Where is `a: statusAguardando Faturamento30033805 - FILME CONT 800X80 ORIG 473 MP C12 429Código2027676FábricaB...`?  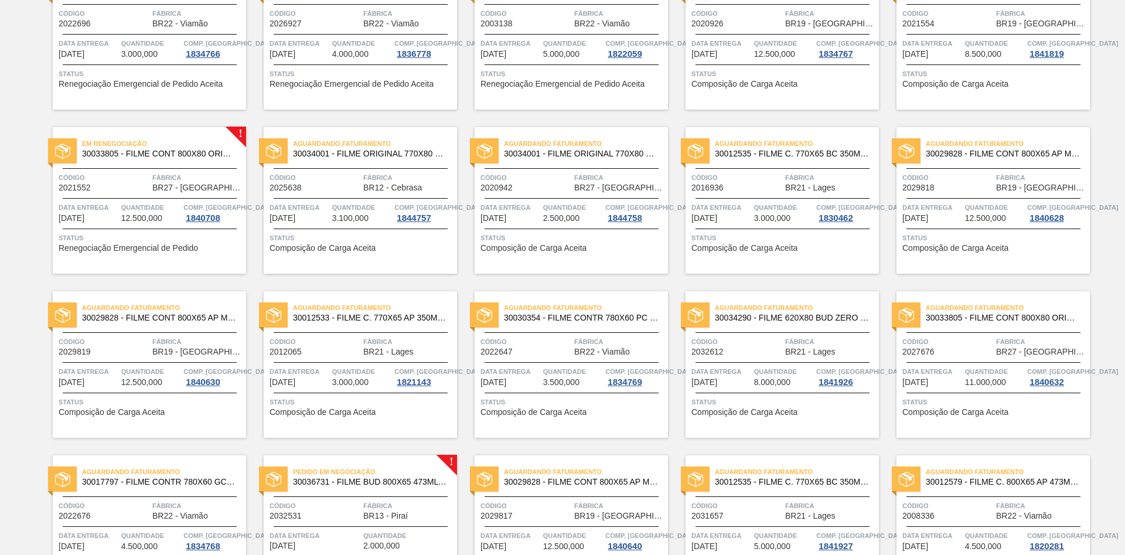
a: statusAguardando Faturamento30033805 - FILME CONT 800X80 ORIG 473 MP C12 429Código2027676FábricaB... is located at coordinates (985, 365).